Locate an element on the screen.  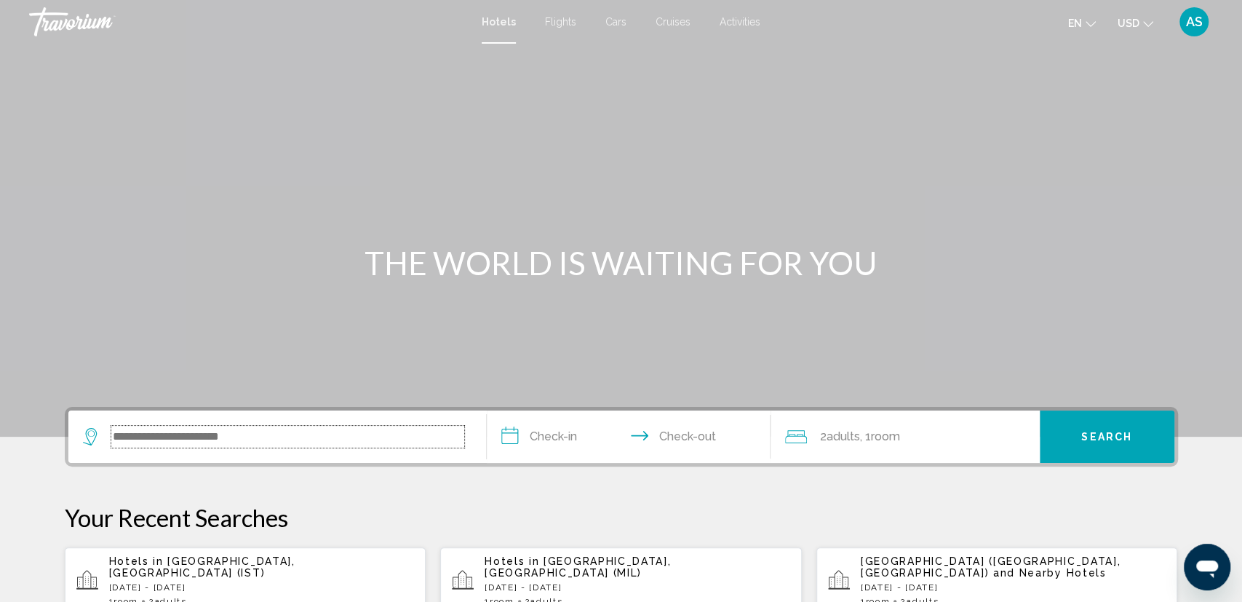
span: AS is located at coordinates (1194, 22).